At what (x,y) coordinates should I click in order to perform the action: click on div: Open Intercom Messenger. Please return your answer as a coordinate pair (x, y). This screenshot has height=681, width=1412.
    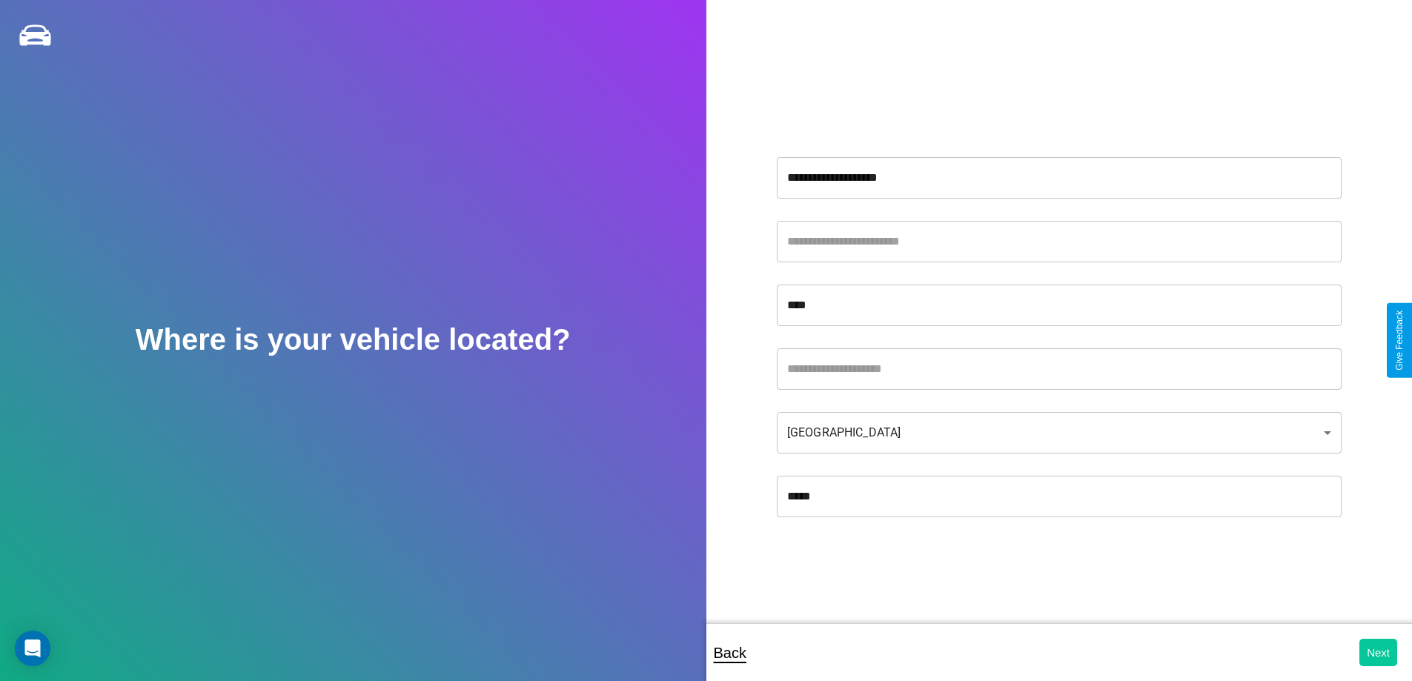
    Looking at the image, I should click on (33, 649).